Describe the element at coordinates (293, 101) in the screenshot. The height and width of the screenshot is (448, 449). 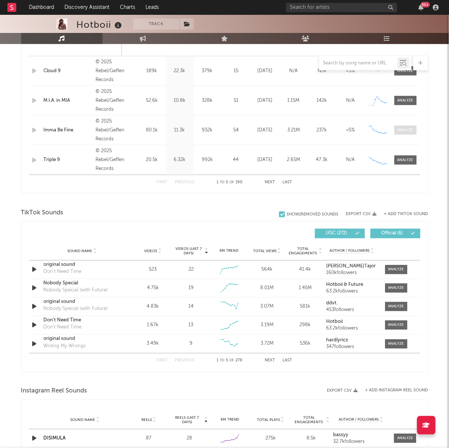
I see `div: 1.15M` at that location.